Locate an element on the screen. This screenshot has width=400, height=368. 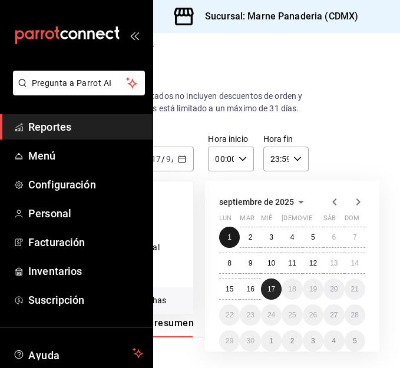
abbr: 14 de septiembre de 2025 is located at coordinates (354, 263).